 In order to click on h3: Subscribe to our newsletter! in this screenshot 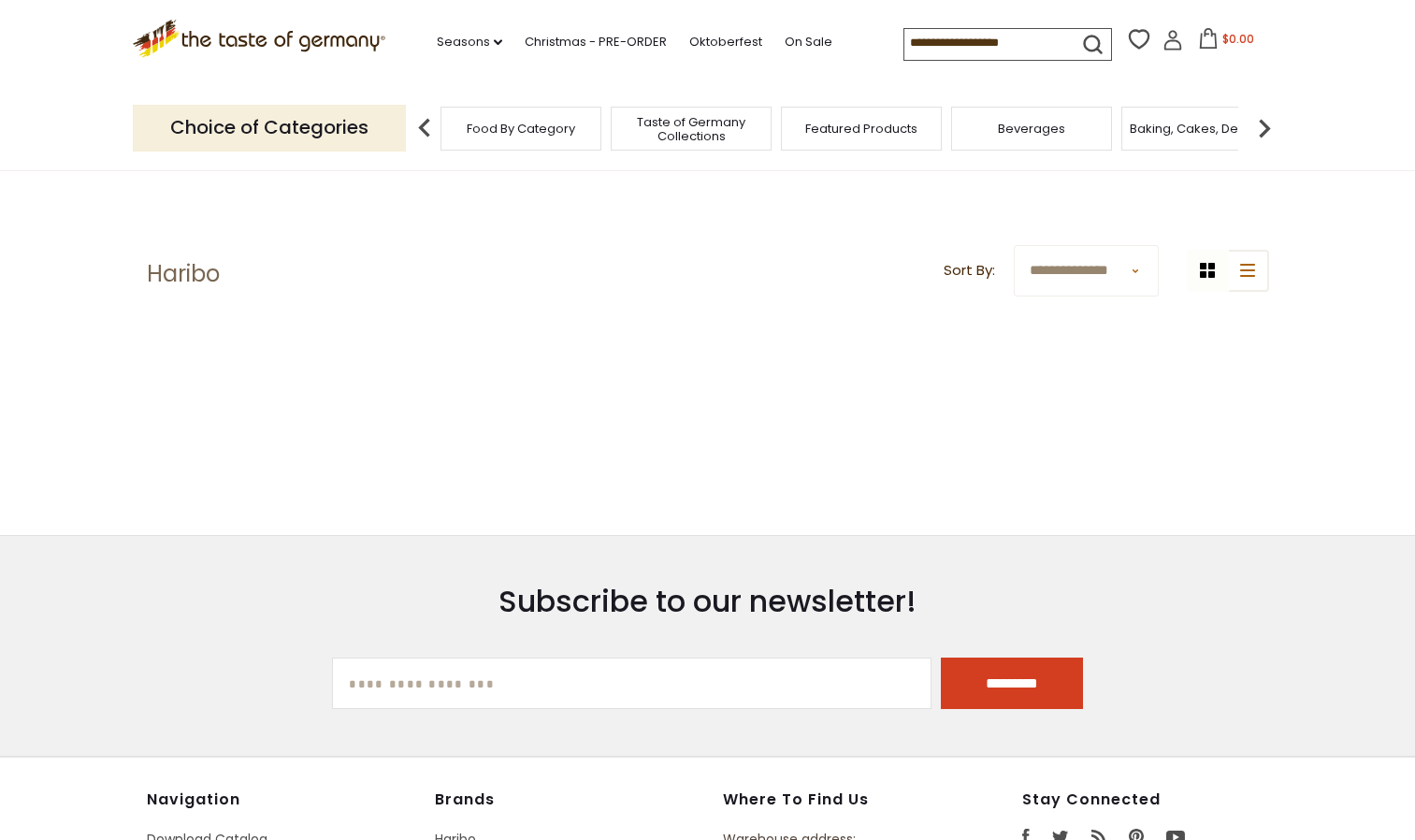, I will do `click(708, 601)`.